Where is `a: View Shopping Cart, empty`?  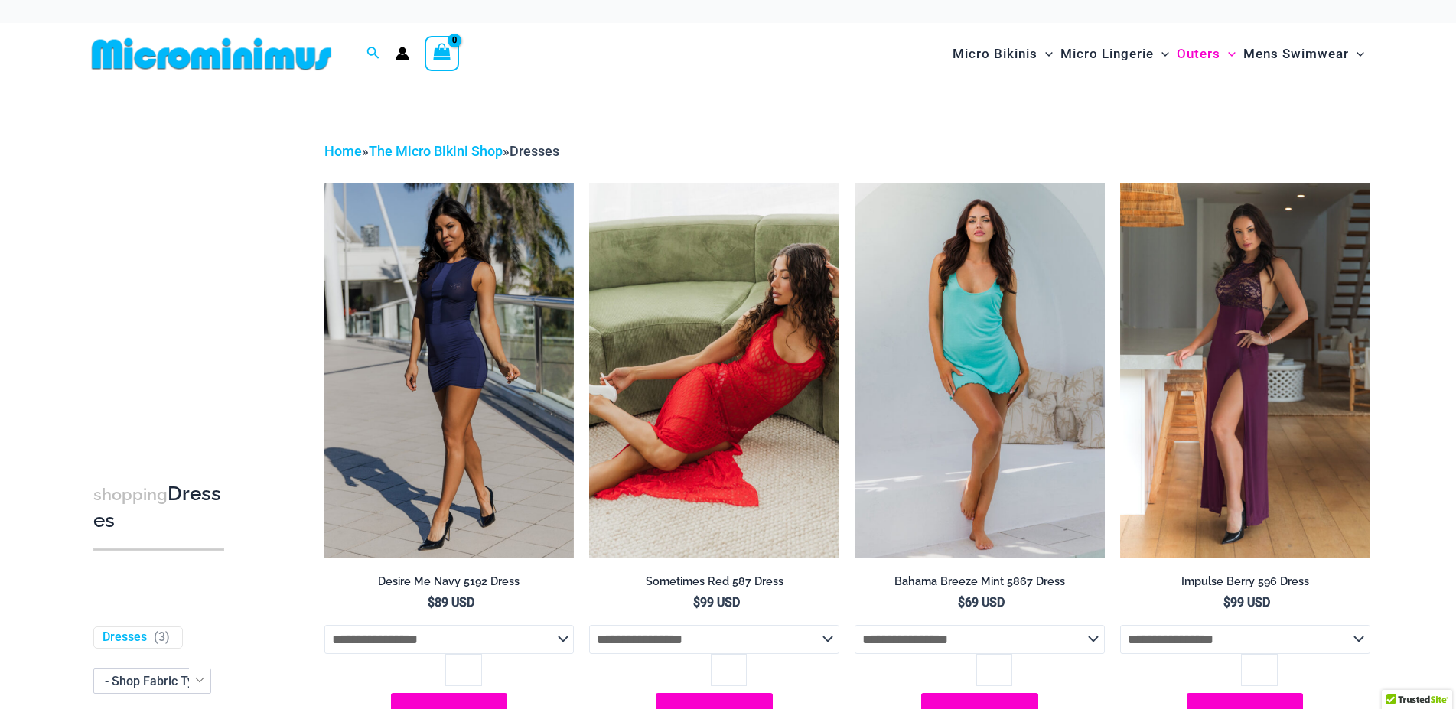 a: View Shopping Cart, empty is located at coordinates (442, 54).